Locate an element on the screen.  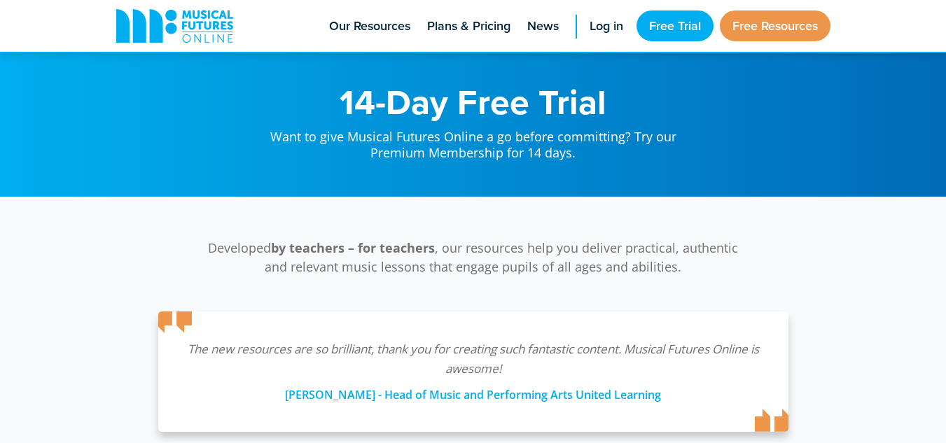
span: News is located at coordinates (543, 26).